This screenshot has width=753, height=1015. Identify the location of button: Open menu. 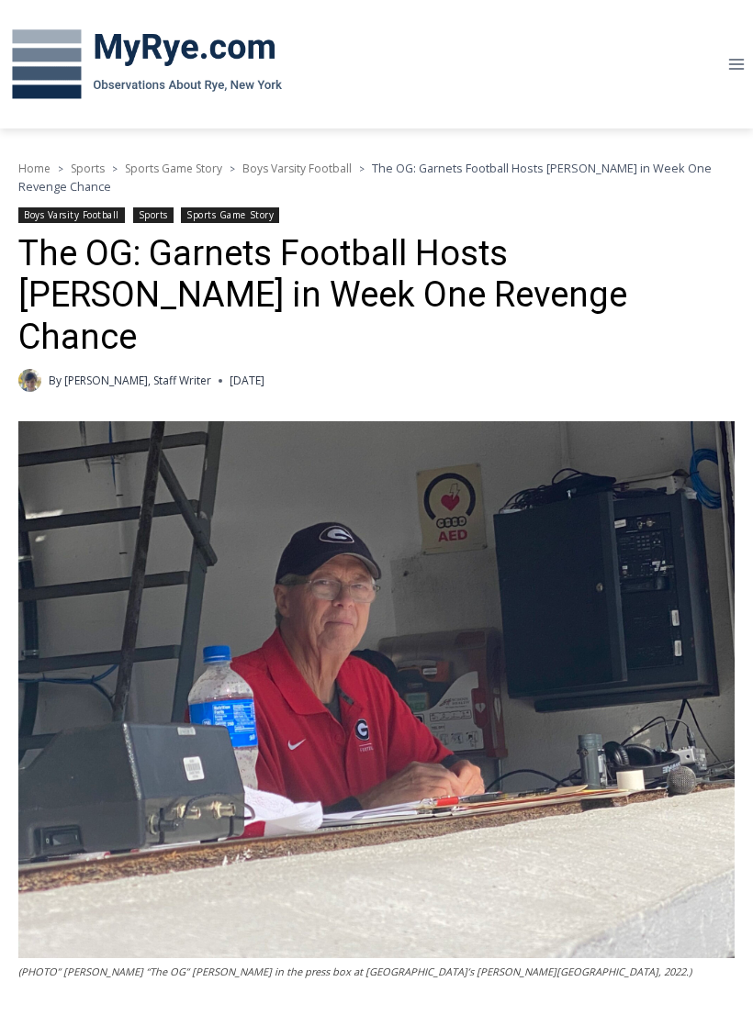
(735, 63).